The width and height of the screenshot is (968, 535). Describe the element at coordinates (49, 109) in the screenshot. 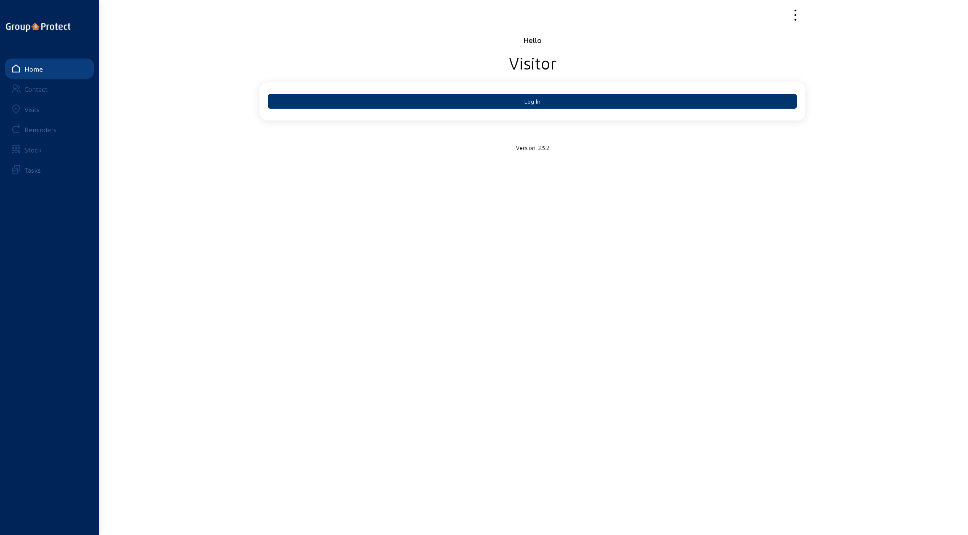

I see `a: Visits` at that location.